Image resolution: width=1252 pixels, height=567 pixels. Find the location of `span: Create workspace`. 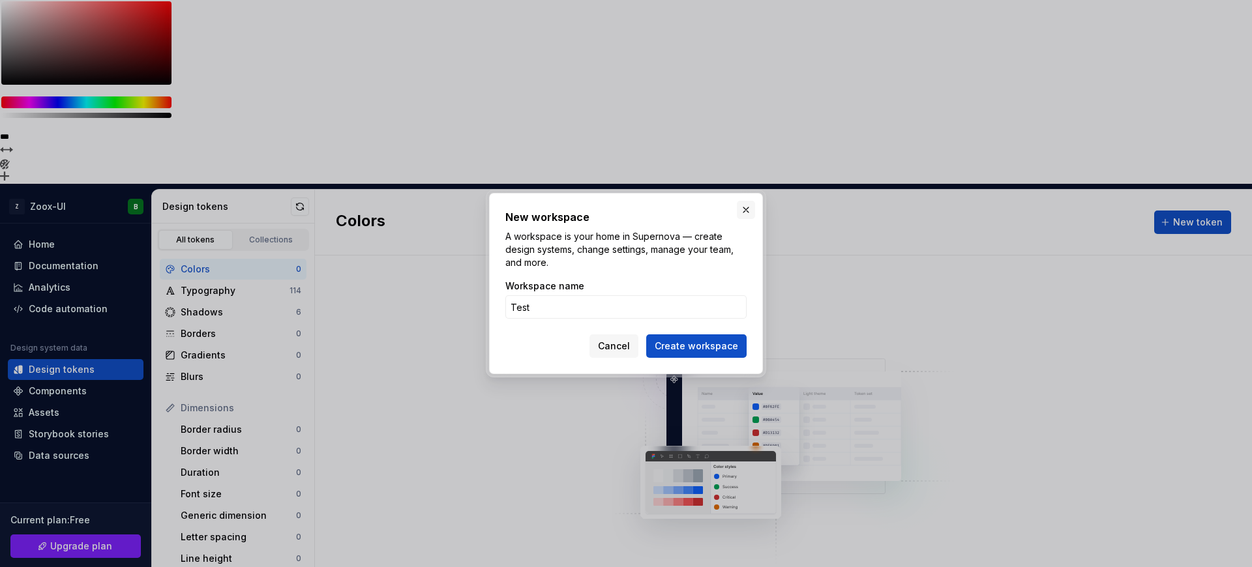

span: Create workspace is located at coordinates (696, 346).